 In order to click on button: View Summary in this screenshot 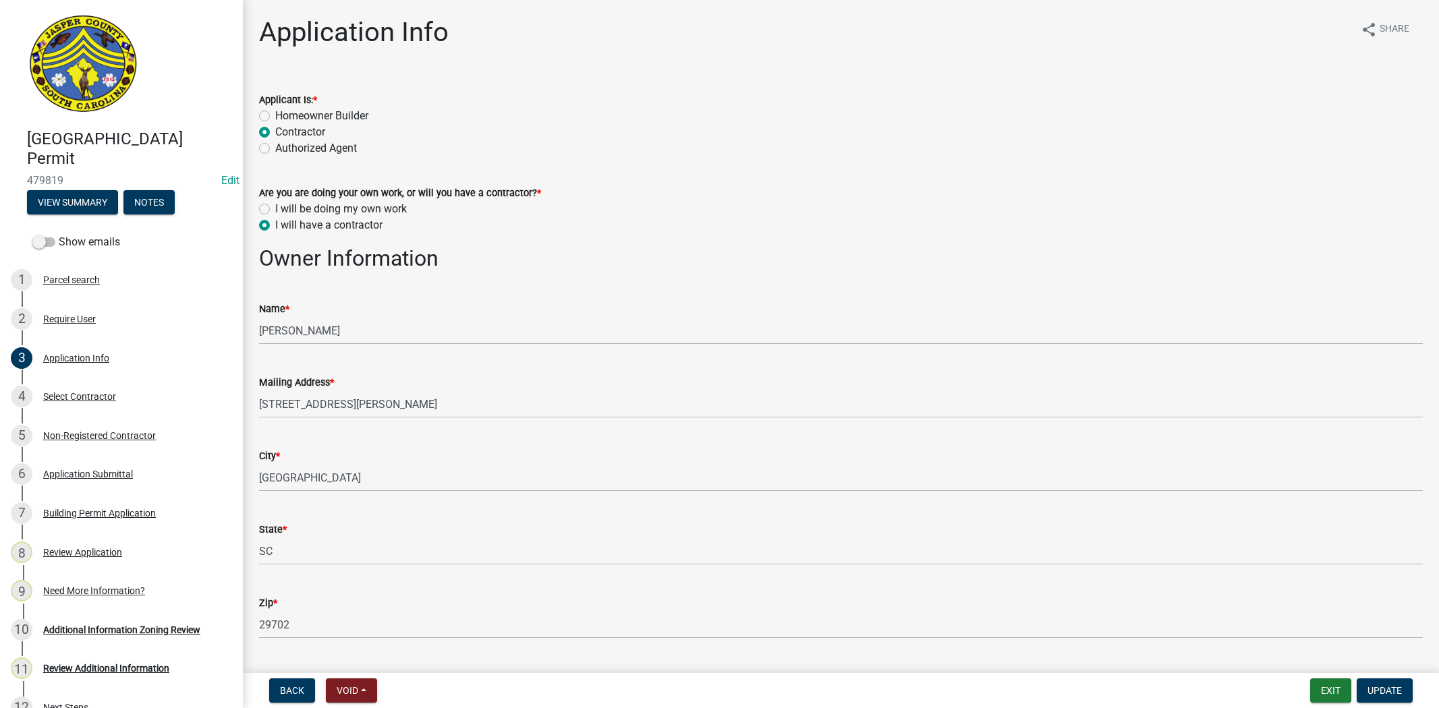, I will do `click(72, 202)`.